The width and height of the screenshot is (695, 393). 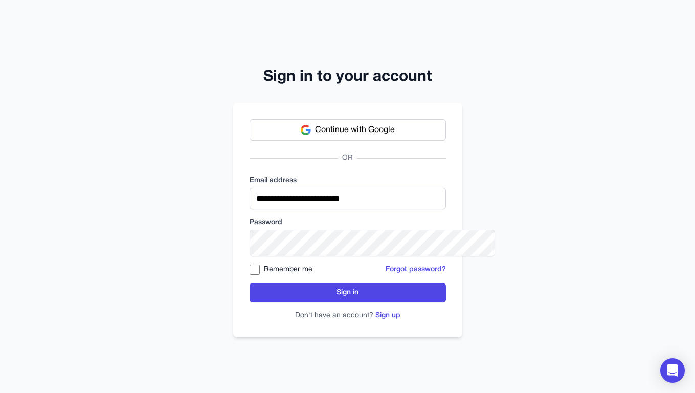 I want to click on img: Google, so click(x=306, y=130).